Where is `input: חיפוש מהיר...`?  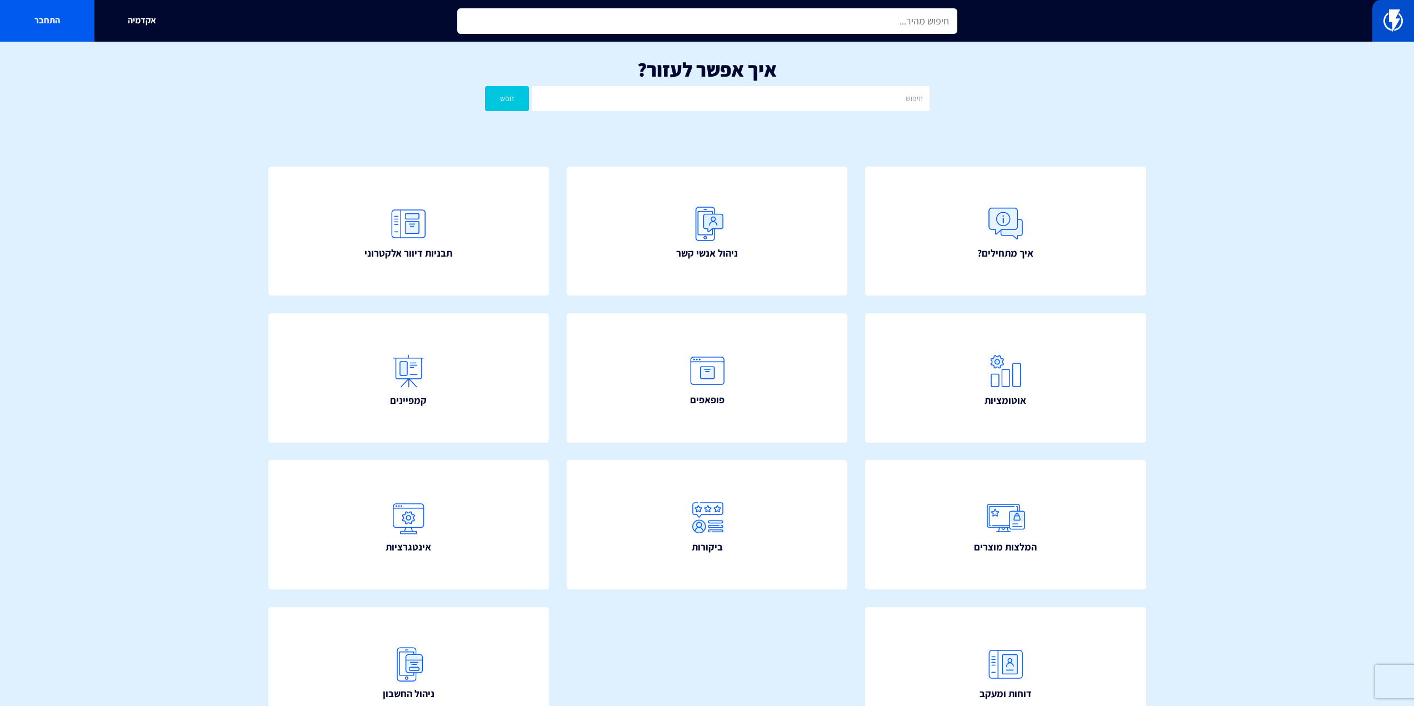 input: חיפוש מהיר... is located at coordinates (707, 21).